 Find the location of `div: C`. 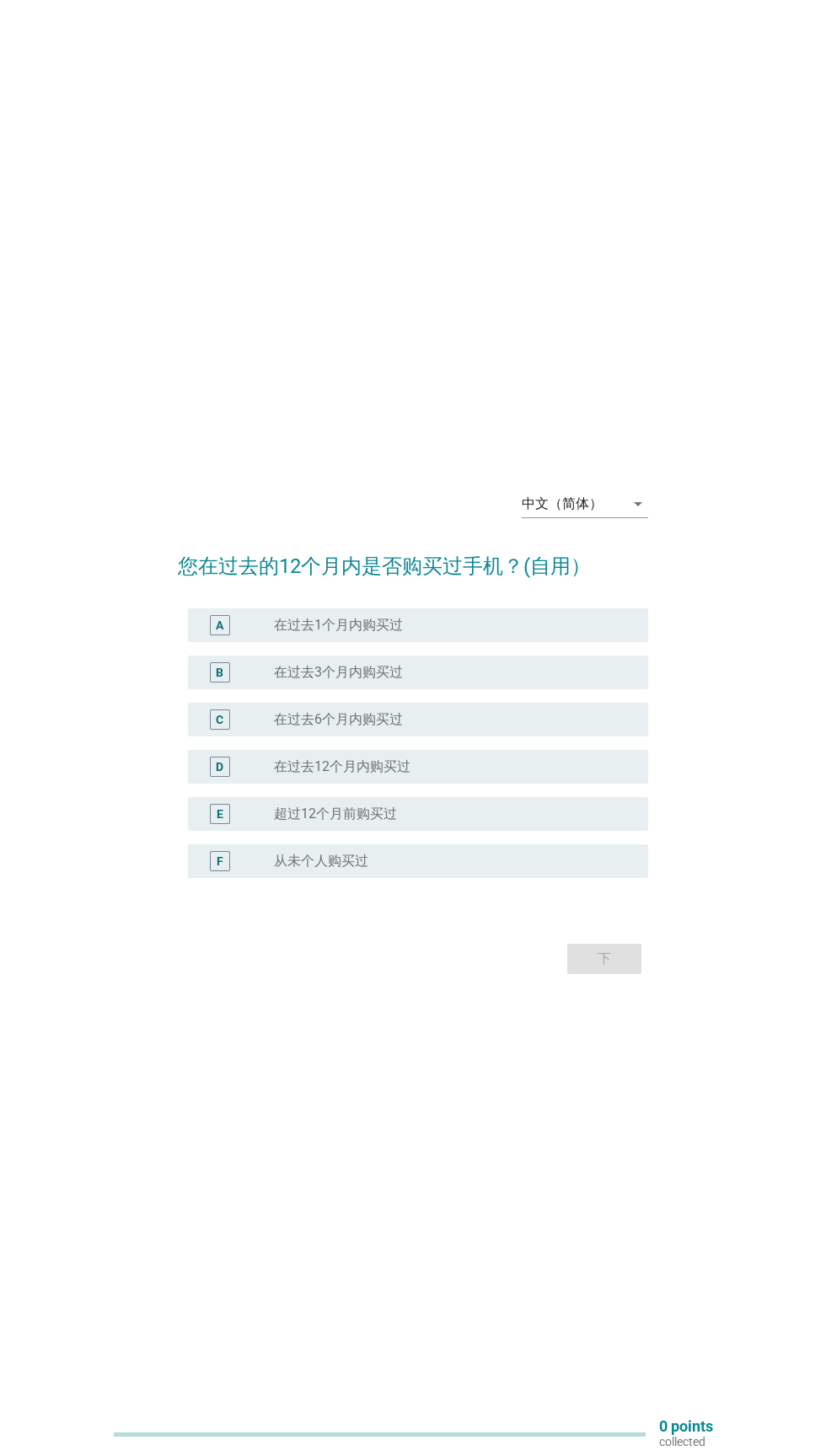

div: C is located at coordinates (219, 720).